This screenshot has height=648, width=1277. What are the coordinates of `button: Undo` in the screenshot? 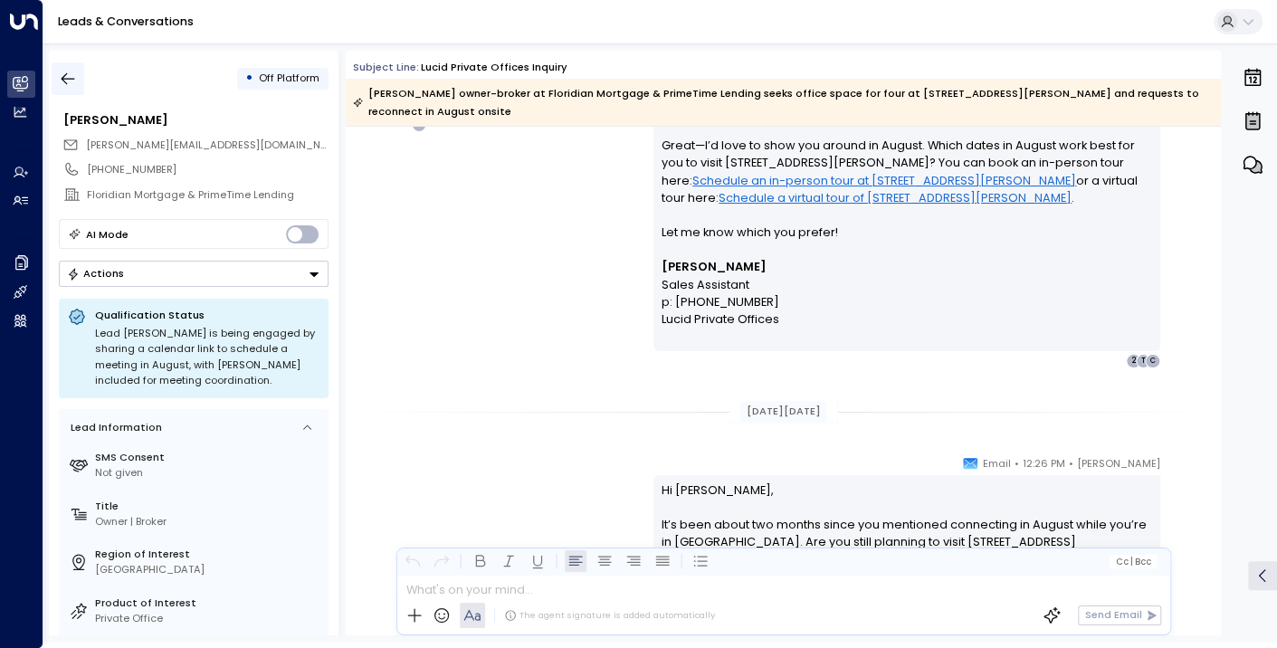 It's located at (412, 561).